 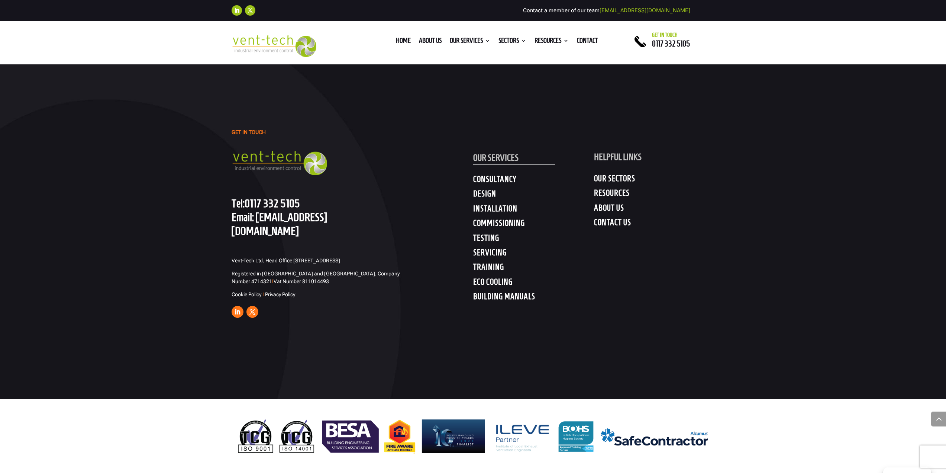 I want to click on h4: INSTALLATION, so click(x=534, y=210).